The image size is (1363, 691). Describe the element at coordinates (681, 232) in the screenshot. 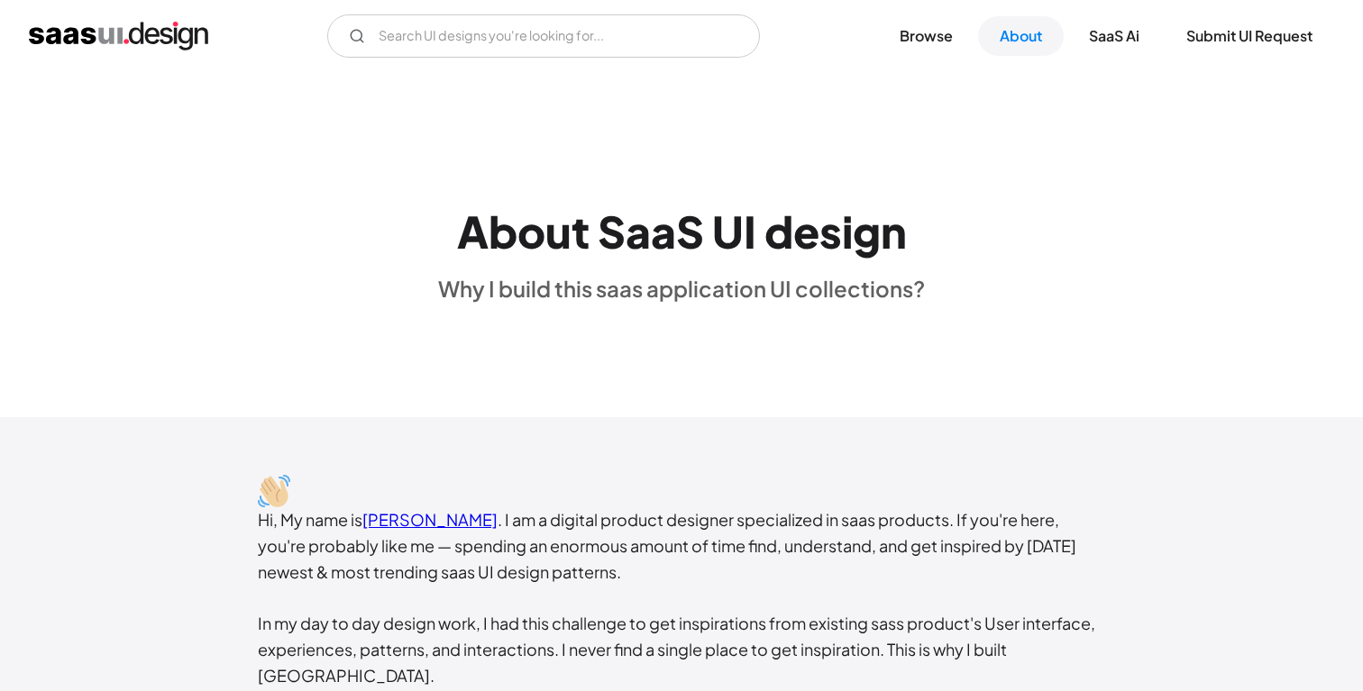

I see `h1: About SaaS UI design` at that location.